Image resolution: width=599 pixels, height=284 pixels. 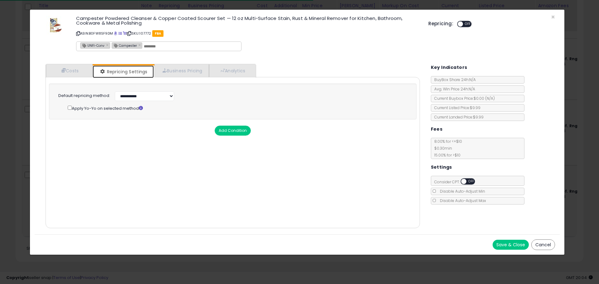 I want to click on p: ASIN: B0FW8SF9DM | SKU: 107772, so click(x=248, y=33).